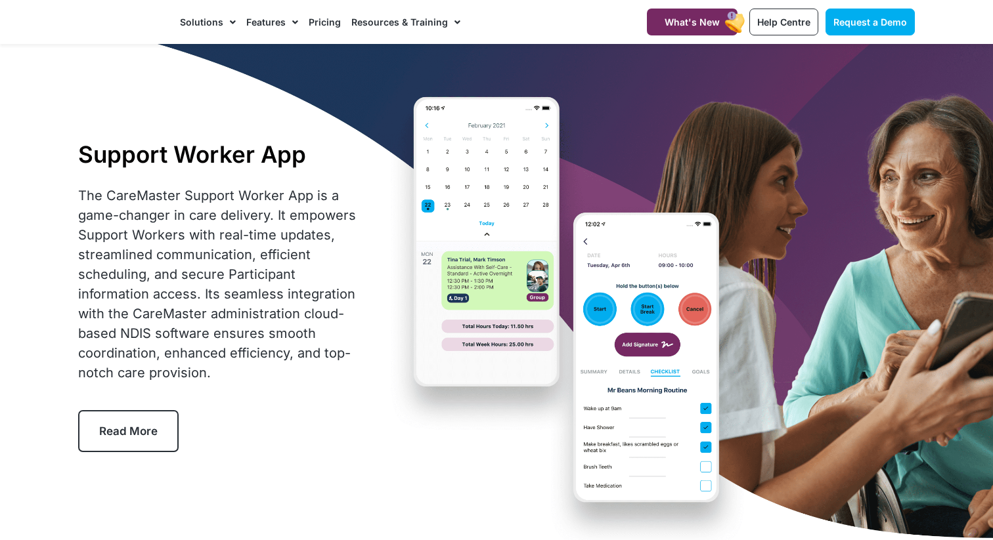  I want to click on h1: Support Worker App, so click(220, 154).